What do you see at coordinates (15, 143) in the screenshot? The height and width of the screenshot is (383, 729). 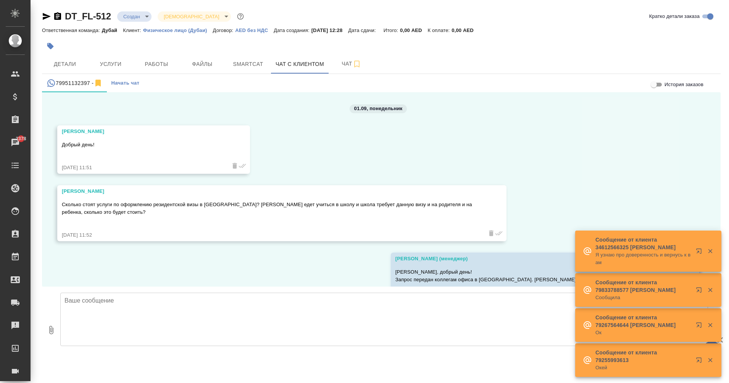 I see `a: 2378` at bounding box center [15, 143].